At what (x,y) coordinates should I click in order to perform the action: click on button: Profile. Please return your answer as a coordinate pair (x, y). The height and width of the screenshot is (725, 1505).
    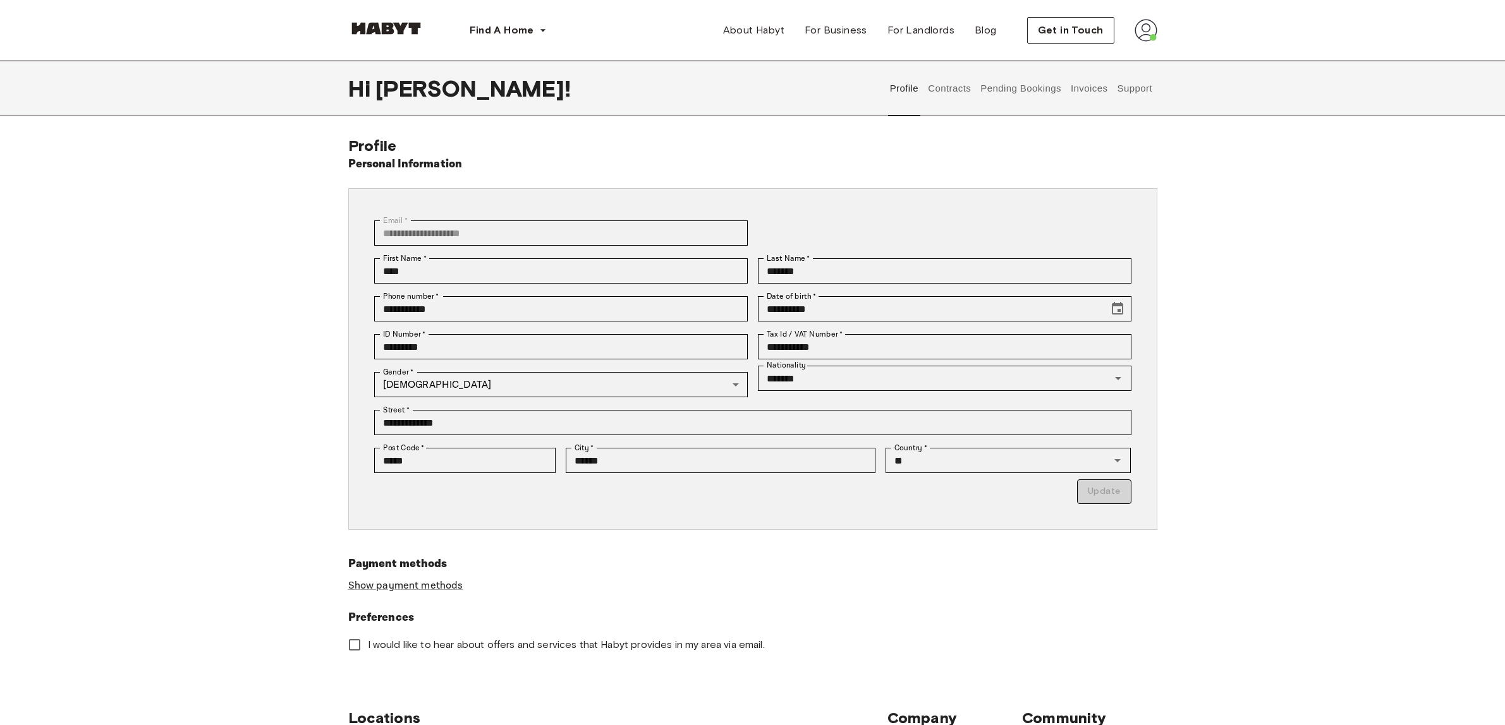
    Looking at the image, I should click on (904, 88).